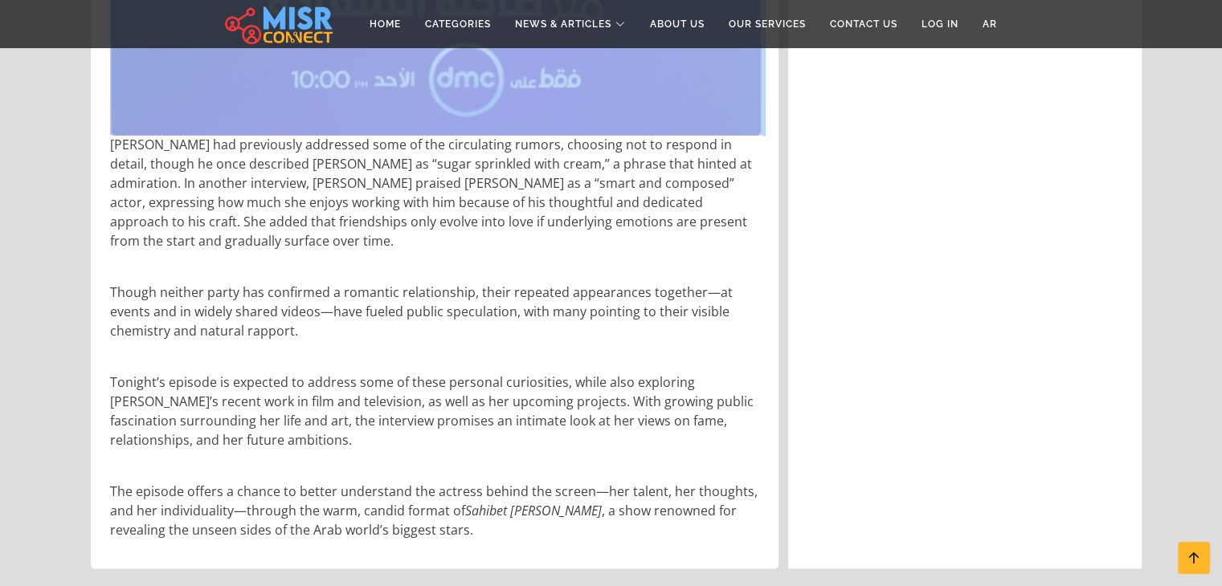 This screenshot has height=586, width=1222. Describe the element at coordinates (458, 24) in the screenshot. I see `a: Categories` at that location.